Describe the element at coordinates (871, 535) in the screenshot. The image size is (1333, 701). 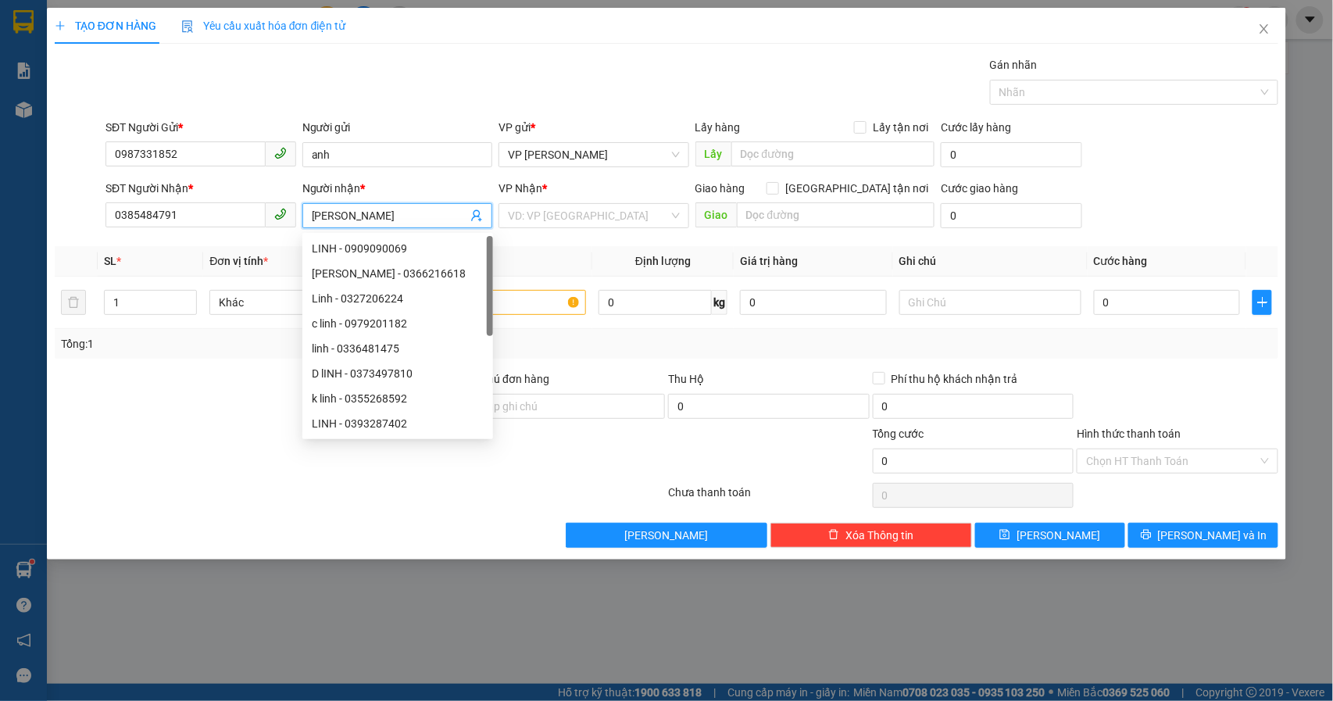
I see `button: deleteXóa Thông tin` at that location.